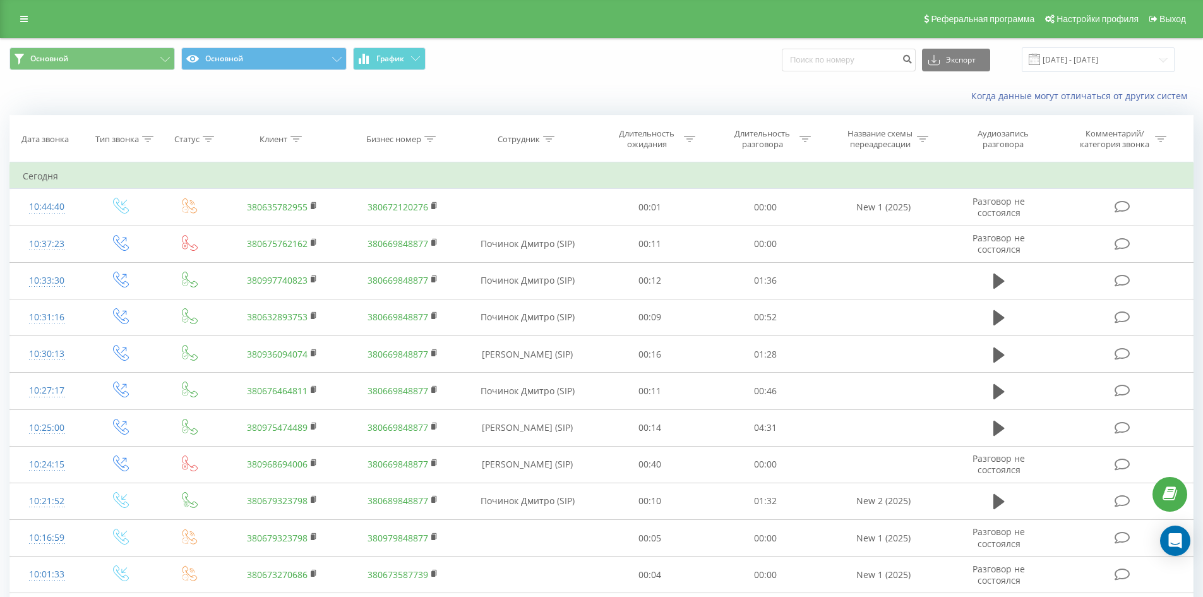  I want to click on td: 04:31, so click(765, 428).